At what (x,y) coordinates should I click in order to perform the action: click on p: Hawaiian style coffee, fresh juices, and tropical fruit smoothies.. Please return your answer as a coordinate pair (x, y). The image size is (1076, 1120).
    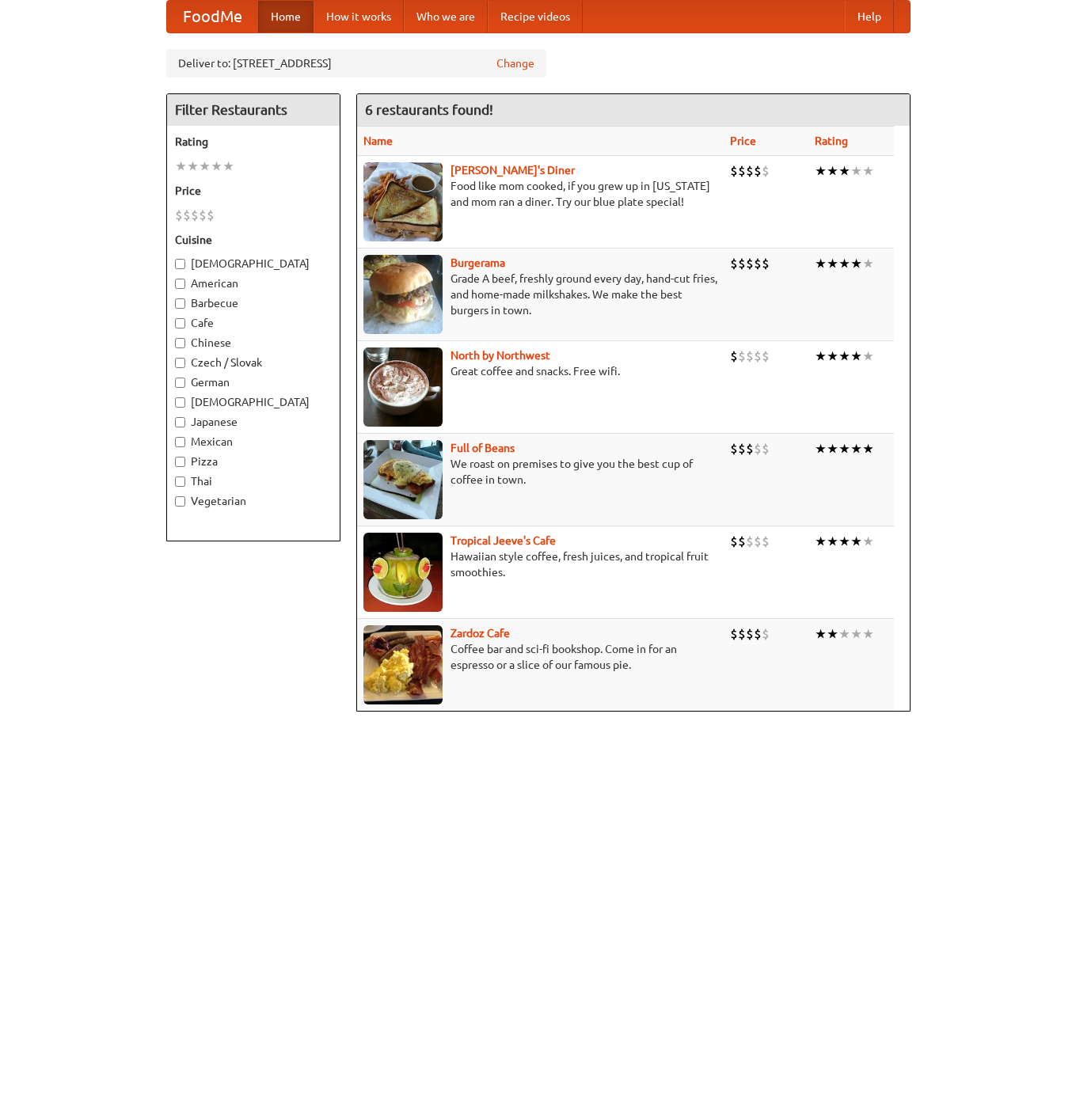
    Looking at the image, I should click on (540, 565).